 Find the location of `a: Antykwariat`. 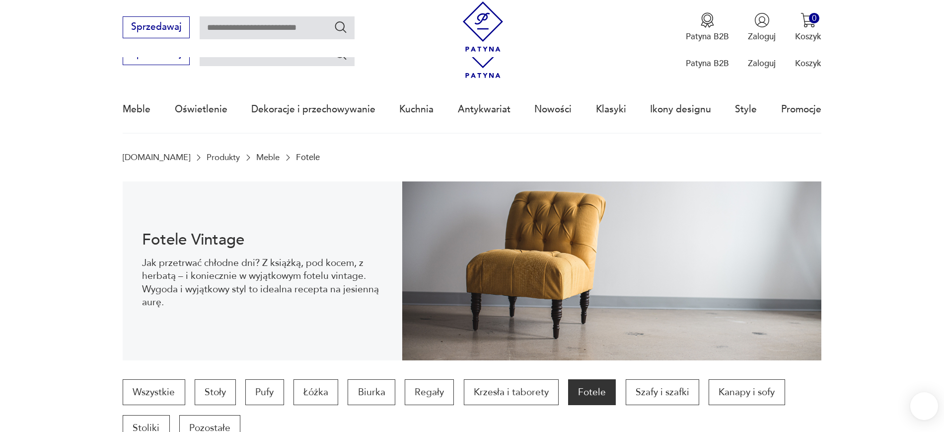

a: Antykwariat is located at coordinates (484, 109).